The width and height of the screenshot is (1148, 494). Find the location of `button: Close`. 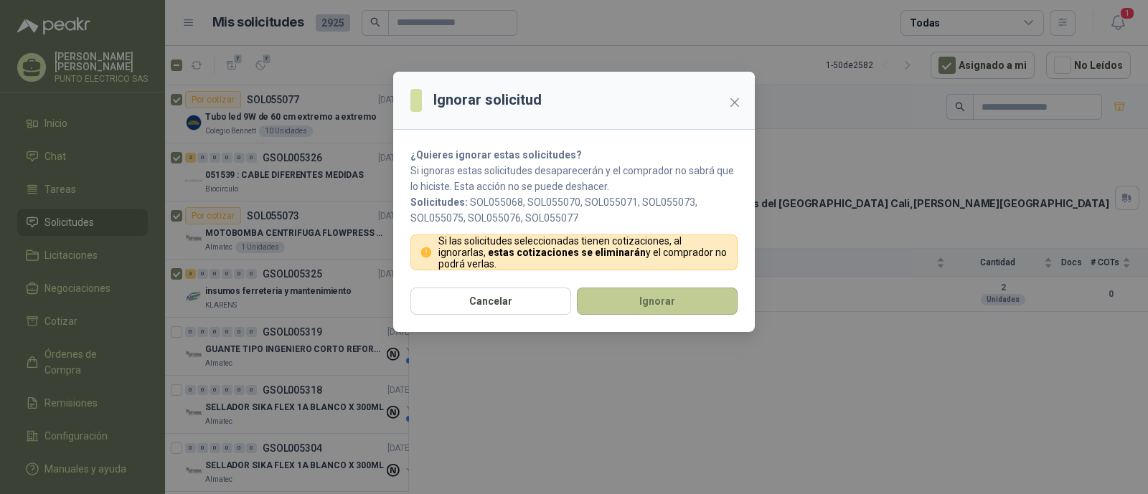

button: Close is located at coordinates (735, 103).